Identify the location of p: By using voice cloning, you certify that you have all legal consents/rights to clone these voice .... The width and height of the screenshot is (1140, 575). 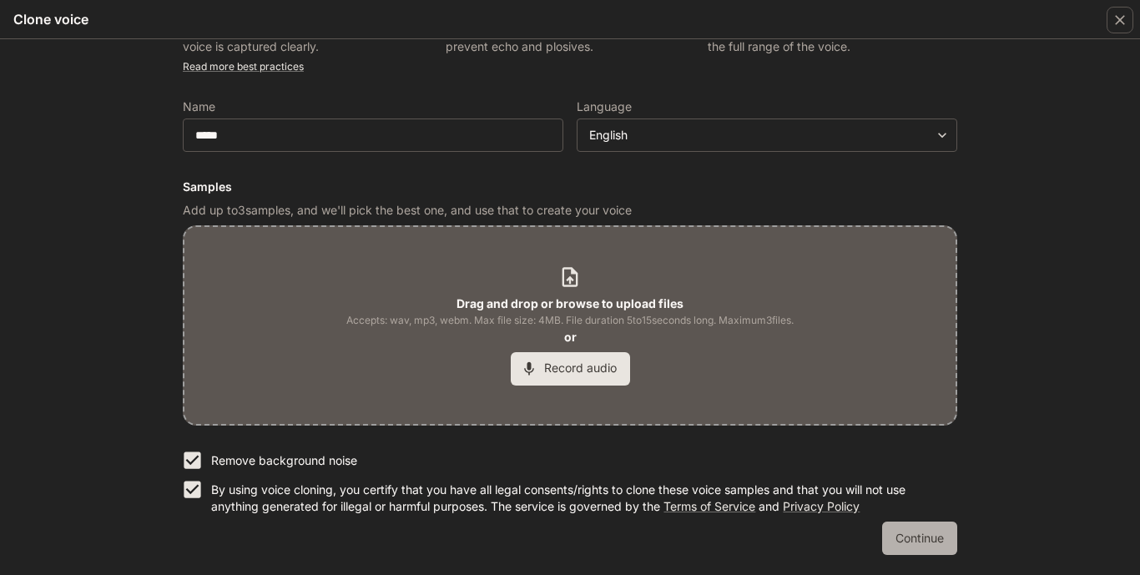
(577, 498).